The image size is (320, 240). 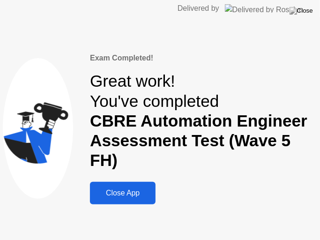 I want to click on img: Delivered by Rosalyn, so click(x=263, y=8).